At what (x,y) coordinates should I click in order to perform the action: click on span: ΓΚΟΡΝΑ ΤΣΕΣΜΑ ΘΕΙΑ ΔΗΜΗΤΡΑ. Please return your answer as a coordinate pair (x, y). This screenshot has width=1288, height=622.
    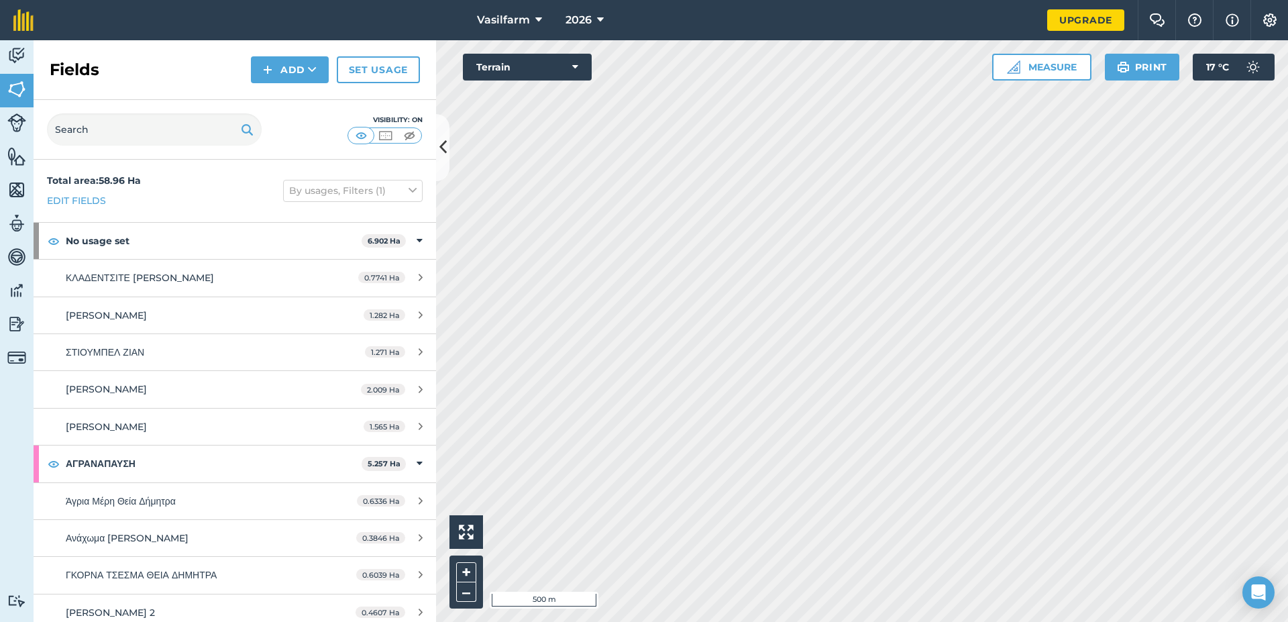
    Looking at the image, I should click on (141, 575).